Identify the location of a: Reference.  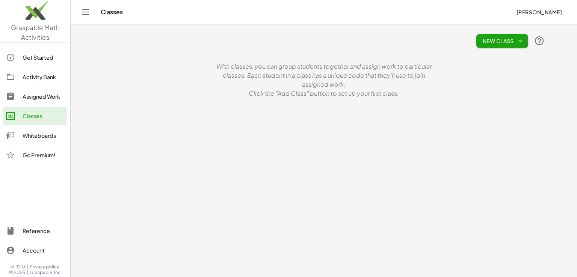
(35, 231).